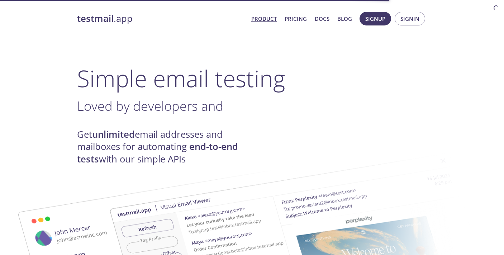 The width and height of the screenshot is (504, 255). Describe the element at coordinates (150, 106) in the screenshot. I see `span: Loved by developers and` at that location.